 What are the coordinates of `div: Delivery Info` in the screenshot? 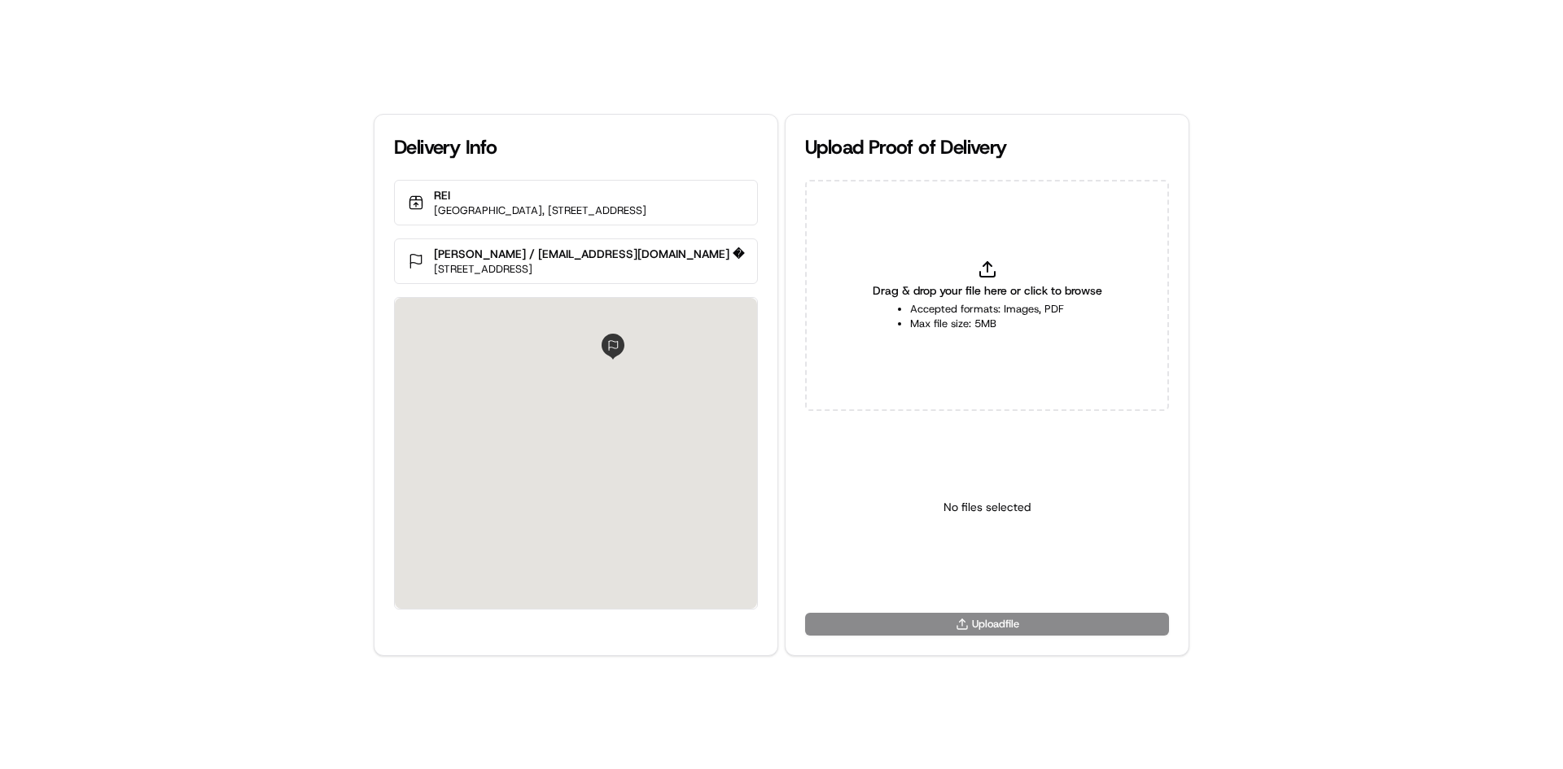 It's located at (576, 147).